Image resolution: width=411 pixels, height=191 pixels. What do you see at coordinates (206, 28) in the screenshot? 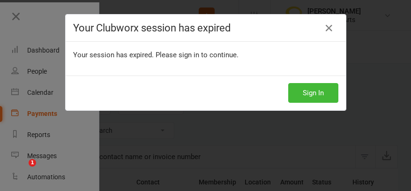
I see `h4: Your Clubworx session has expired` at bounding box center [206, 28].